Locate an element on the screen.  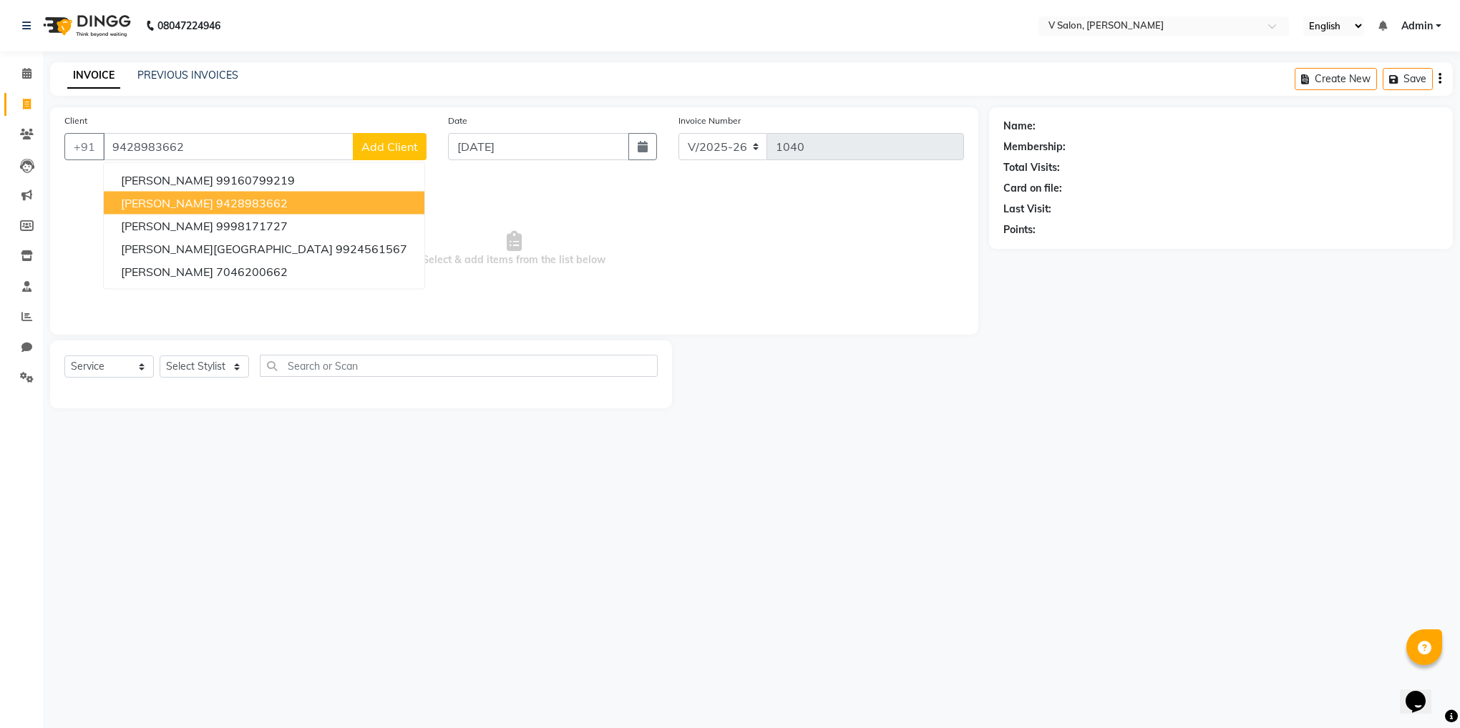
span: Select & add items from the list below is located at coordinates (514, 249).